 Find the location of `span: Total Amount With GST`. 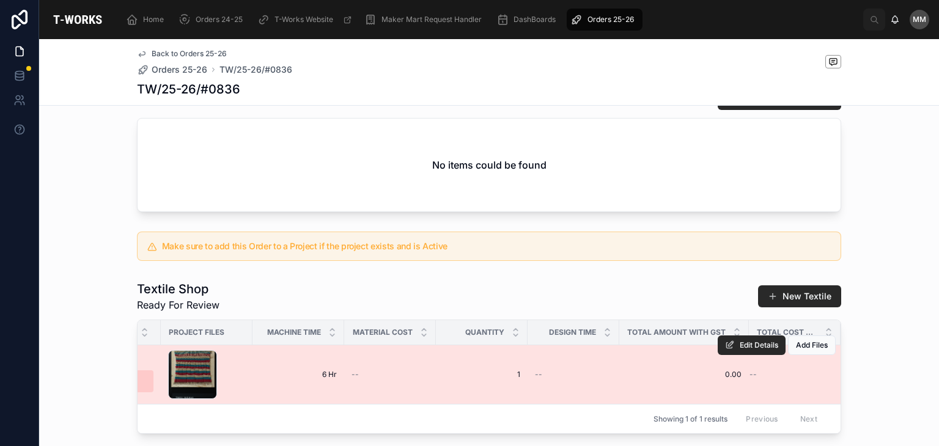

span: Total Amount With GST is located at coordinates (676, 333).